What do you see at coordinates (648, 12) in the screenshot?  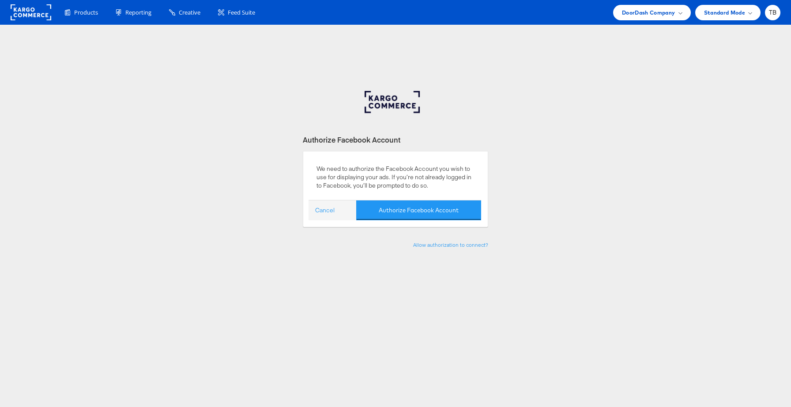 I see `span: DoorDash Company` at bounding box center [648, 12].